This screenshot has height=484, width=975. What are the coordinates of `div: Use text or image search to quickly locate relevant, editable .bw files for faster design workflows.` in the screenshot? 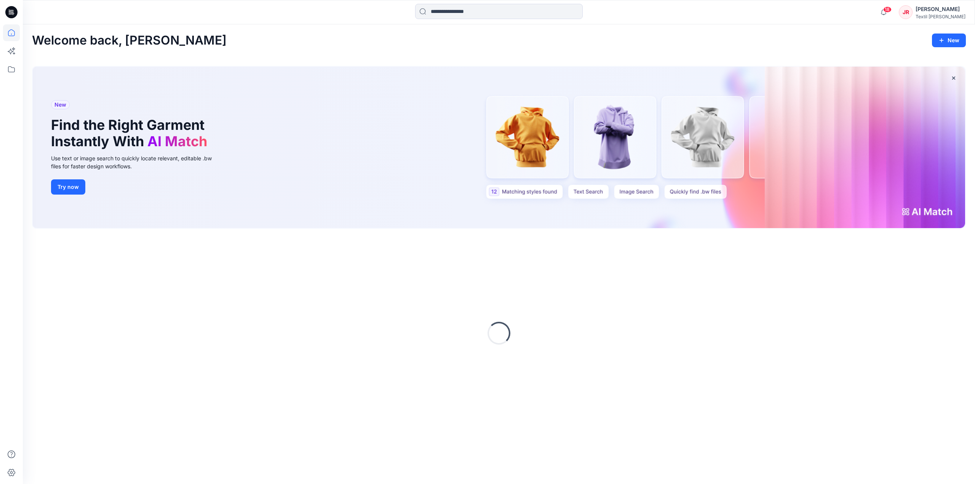 It's located at (137, 162).